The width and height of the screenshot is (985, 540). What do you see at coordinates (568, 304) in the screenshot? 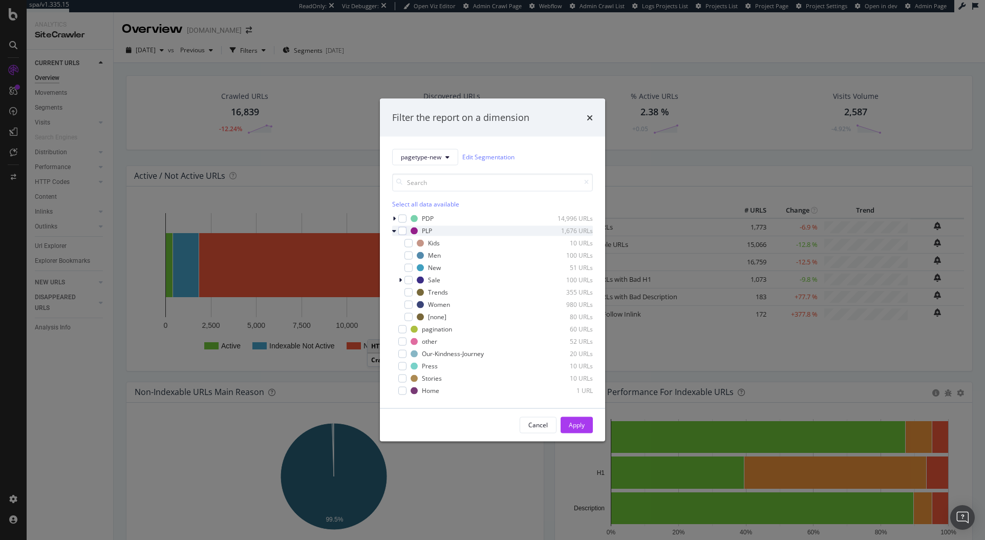
I see `div: 980 URLs` at bounding box center [568, 304].